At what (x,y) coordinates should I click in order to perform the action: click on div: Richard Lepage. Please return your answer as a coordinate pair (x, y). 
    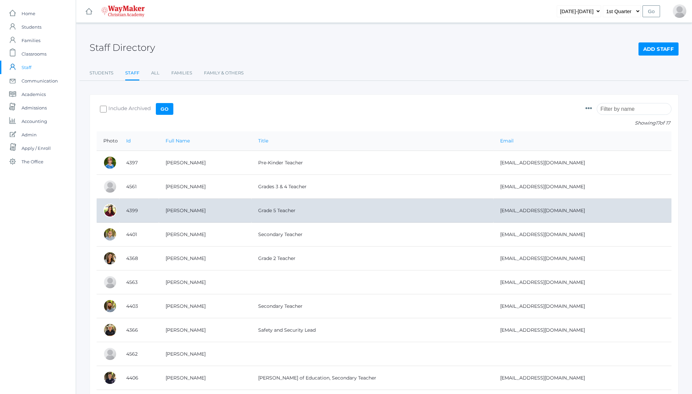
    Looking at the image, I should click on (110, 378).